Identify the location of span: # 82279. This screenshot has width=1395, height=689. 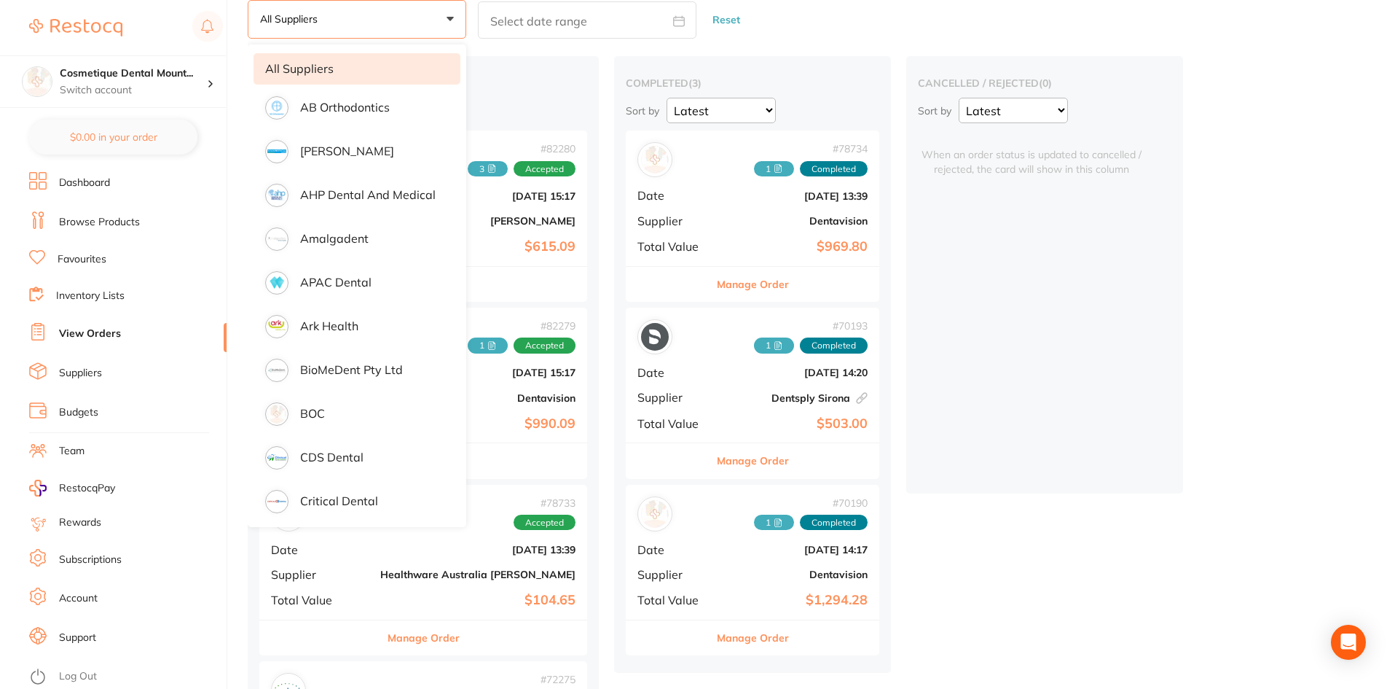
(522, 326).